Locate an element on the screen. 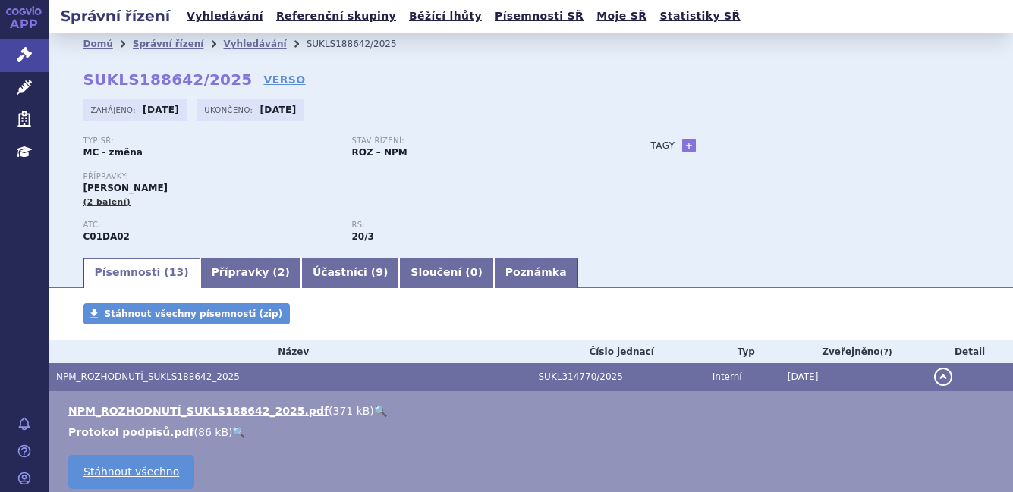 The width and height of the screenshot is (1013, 492). span: Zahájeno: is located at coordinates (115, 110).